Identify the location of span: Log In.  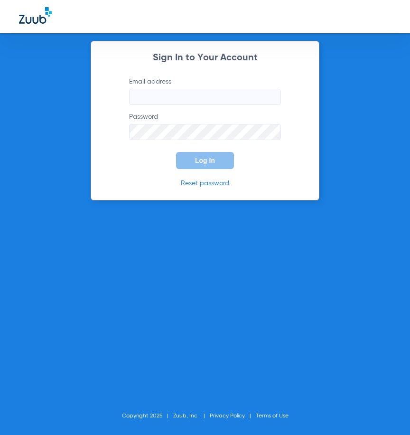
(205, 161).